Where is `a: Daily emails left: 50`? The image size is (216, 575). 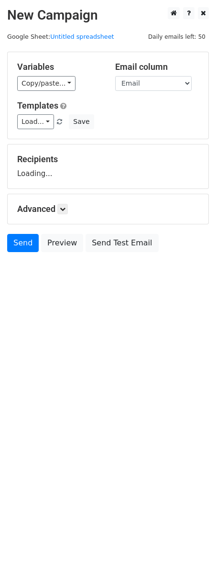
a: Daily emails left: 50 is located at coordinates (177, 36).